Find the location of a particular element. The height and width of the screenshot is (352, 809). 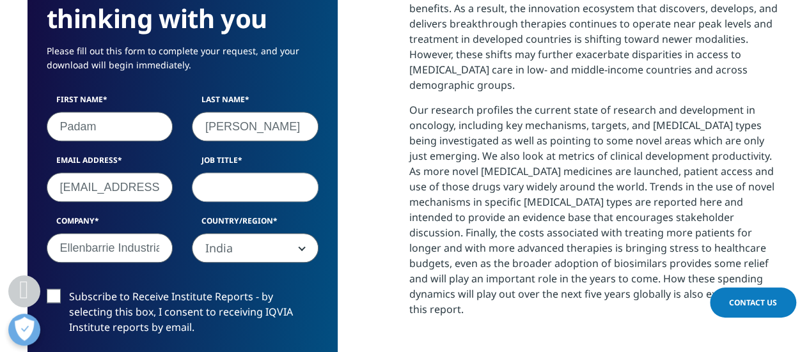

span: Contact Us is located at coordinates (752, 302).